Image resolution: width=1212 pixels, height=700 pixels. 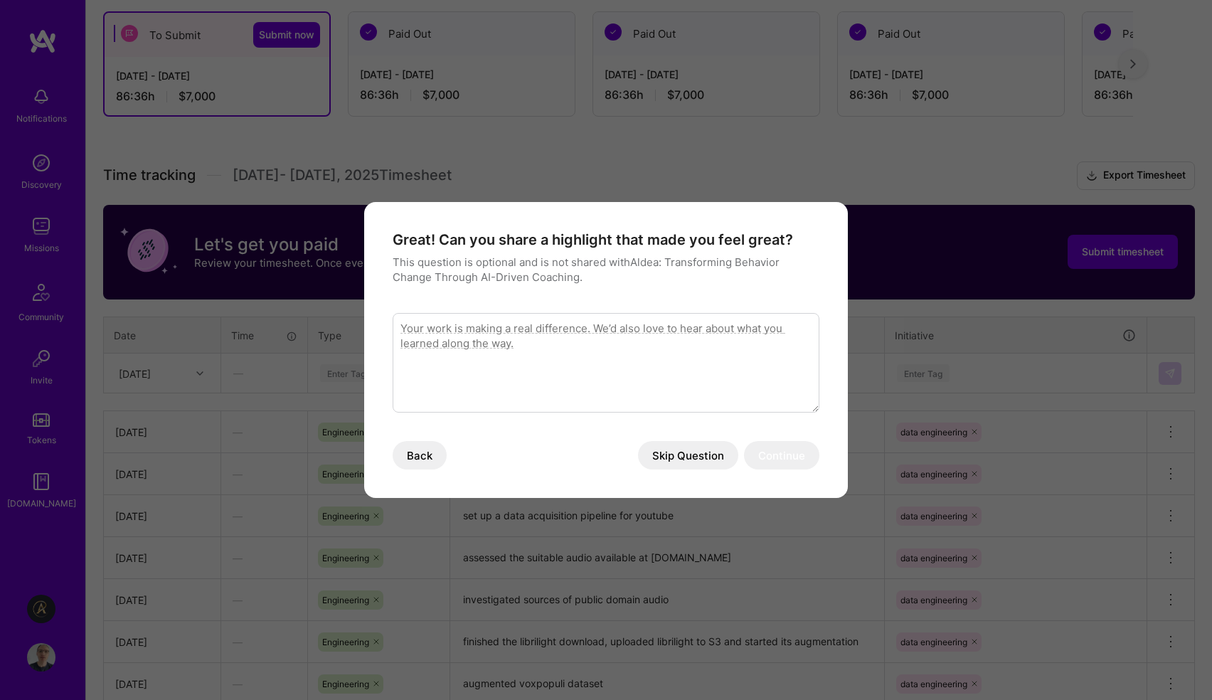 What do you see at coordinates (688, 455) in the screenshot?
I see `button: Skip Question` at bounding box center [688, 455].